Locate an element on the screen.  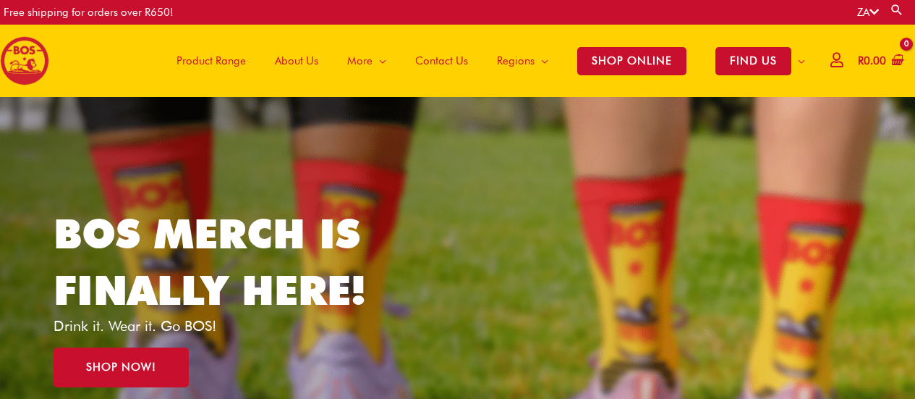
a: About Us is located at coordinates (297, 61).